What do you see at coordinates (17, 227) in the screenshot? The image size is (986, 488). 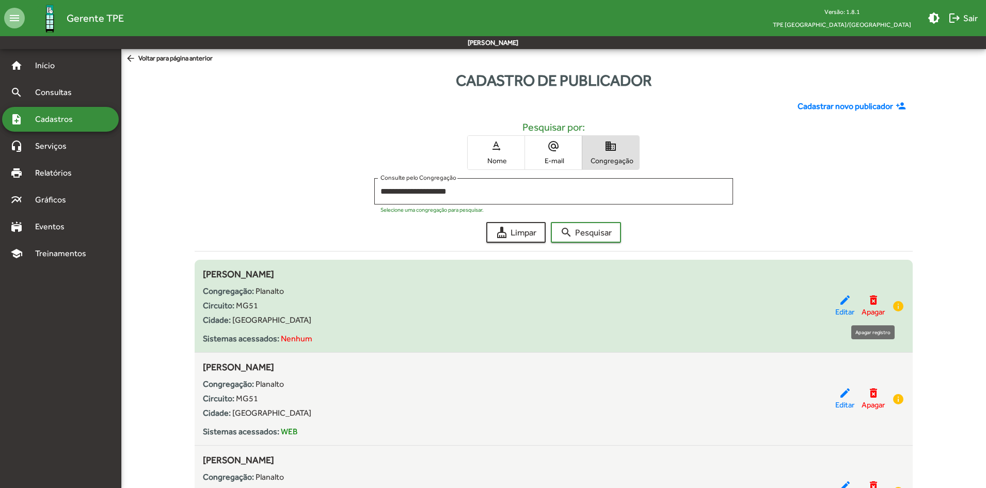 I see `mat-icon: stadium` at bounding box center [17, 227].